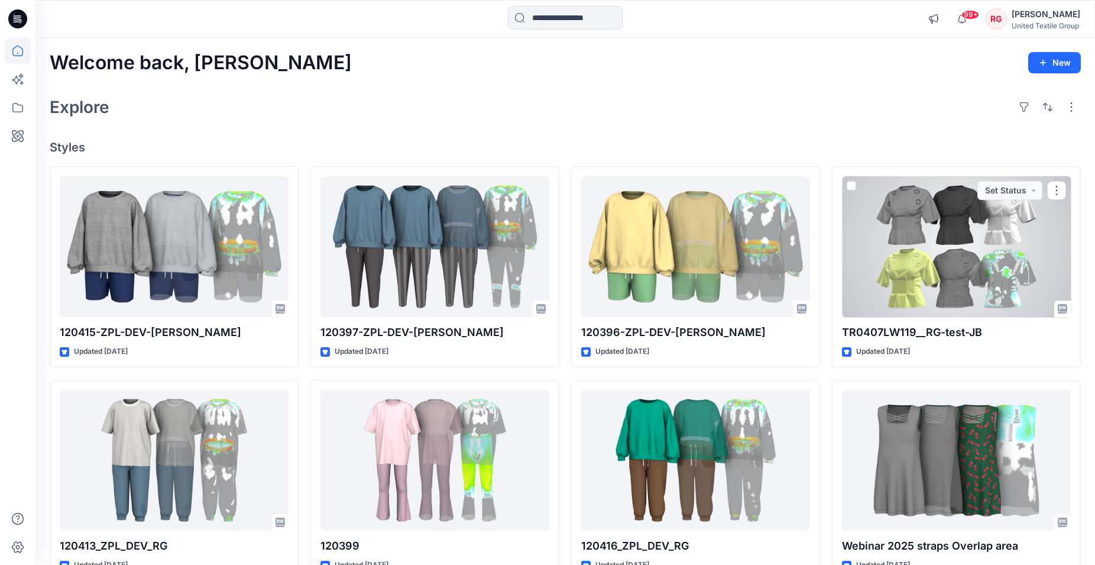  What do you see at coordinates (695, 546) in the screenshot?
I see `p: 120416_ZPL_DEV_RG` at bounding box center [695, 546].